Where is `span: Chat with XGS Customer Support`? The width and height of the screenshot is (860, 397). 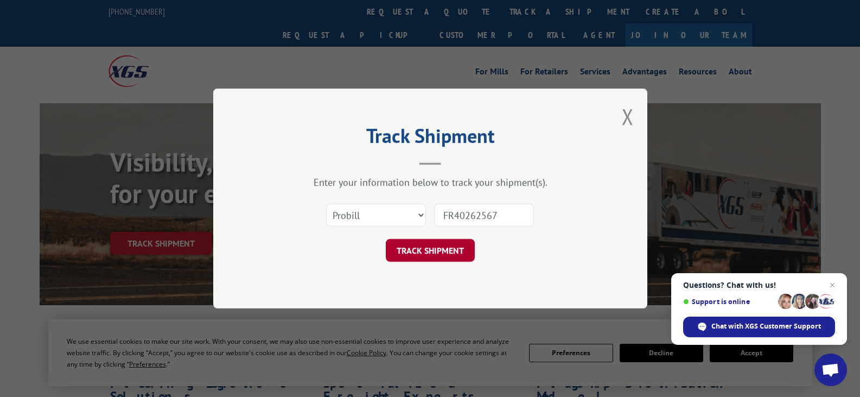
span: Chat with XGS Customer Support is located at coordinates (766, 326).